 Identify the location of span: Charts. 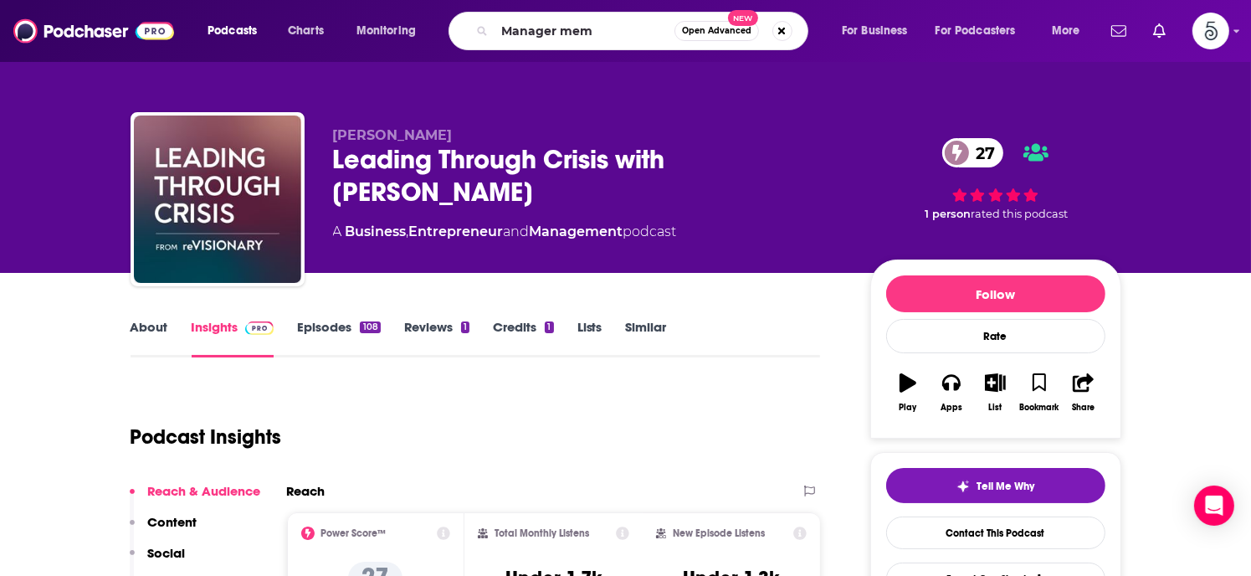
(305, 31).